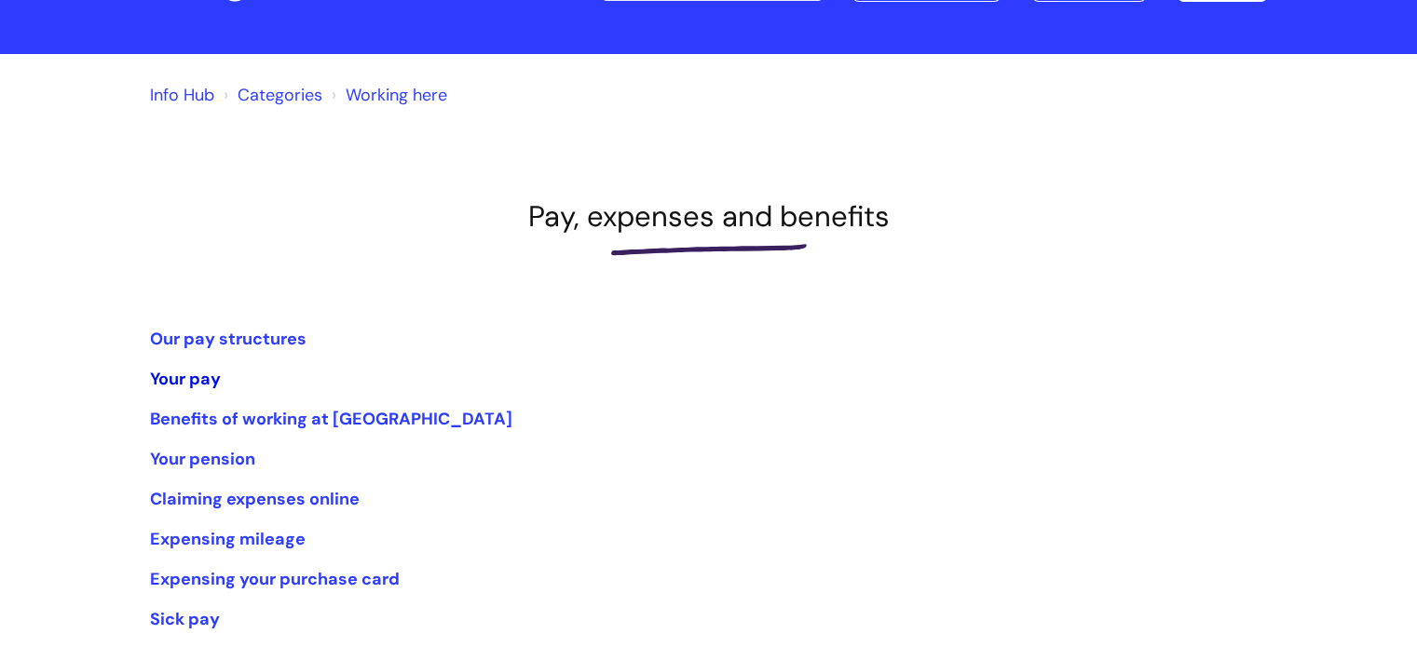  Describe the element at coordinates (709, 216) in the screenshot. I see `h1: Pay, expenses and benefits` at that location.